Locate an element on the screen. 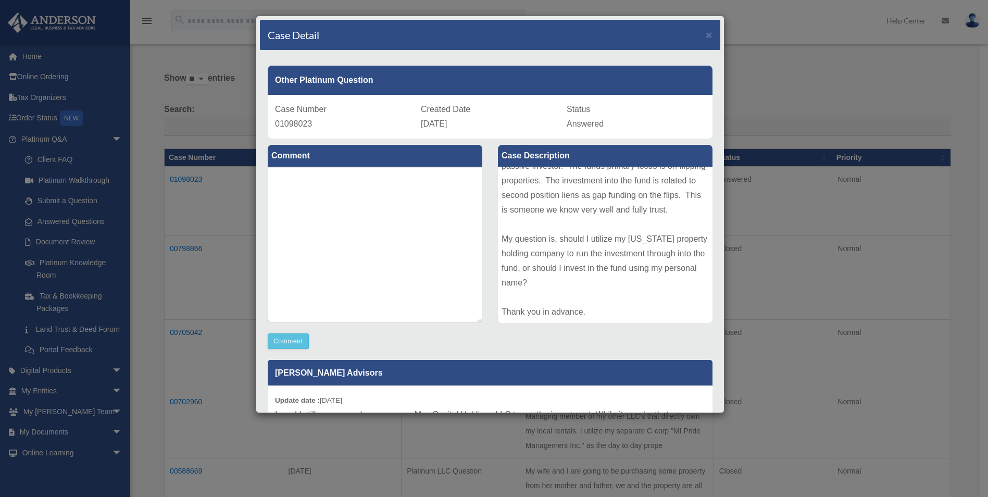  label: Case Description is located at coordinates (605, 156).